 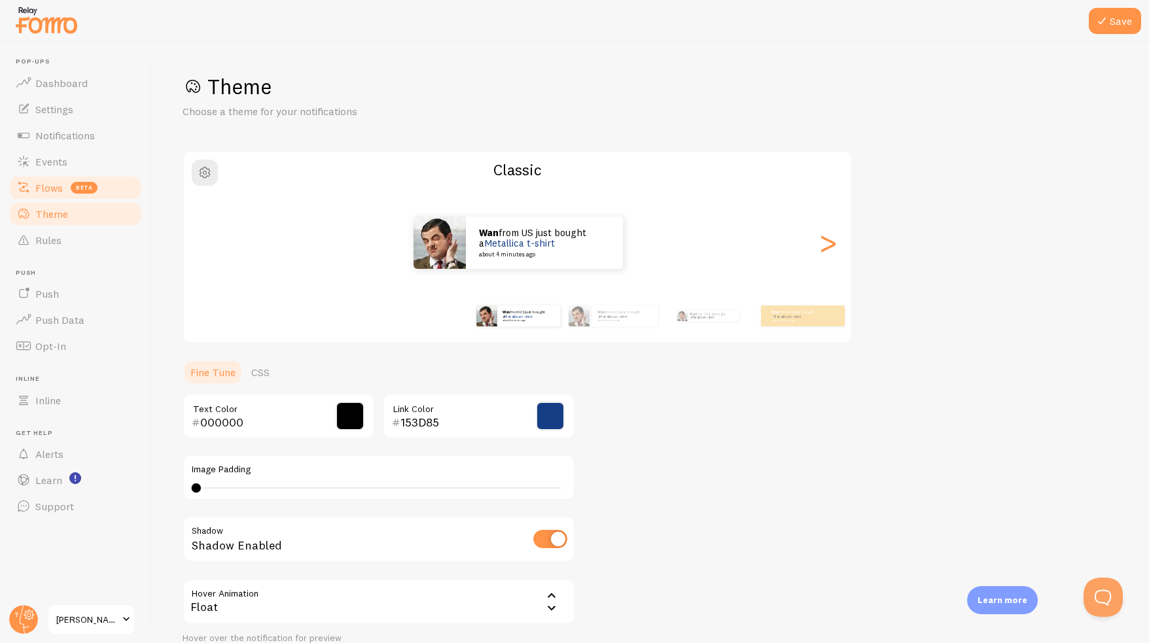 I want to click on svg: <p>Watch New Feature Tutorials!</p>, so click(x=75, y=478).